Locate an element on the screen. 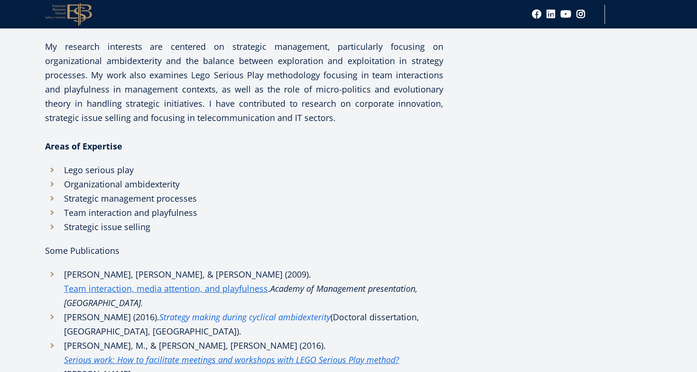 The width and height of the screenshot is (697, 372). a: Serious work: How to facilitate meetings and workshops with LEGO Serious Play method? is located at coordinates (231, 359).